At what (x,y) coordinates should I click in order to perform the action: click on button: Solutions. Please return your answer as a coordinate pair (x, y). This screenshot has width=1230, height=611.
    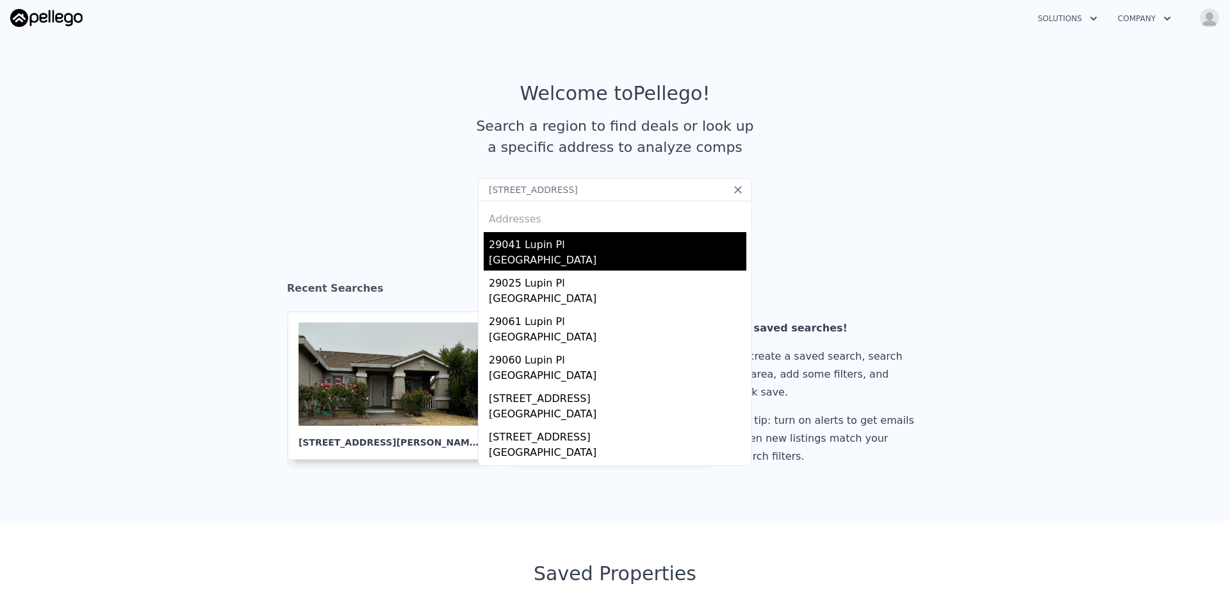
    Looking at the image, I should click on (1067, 19).